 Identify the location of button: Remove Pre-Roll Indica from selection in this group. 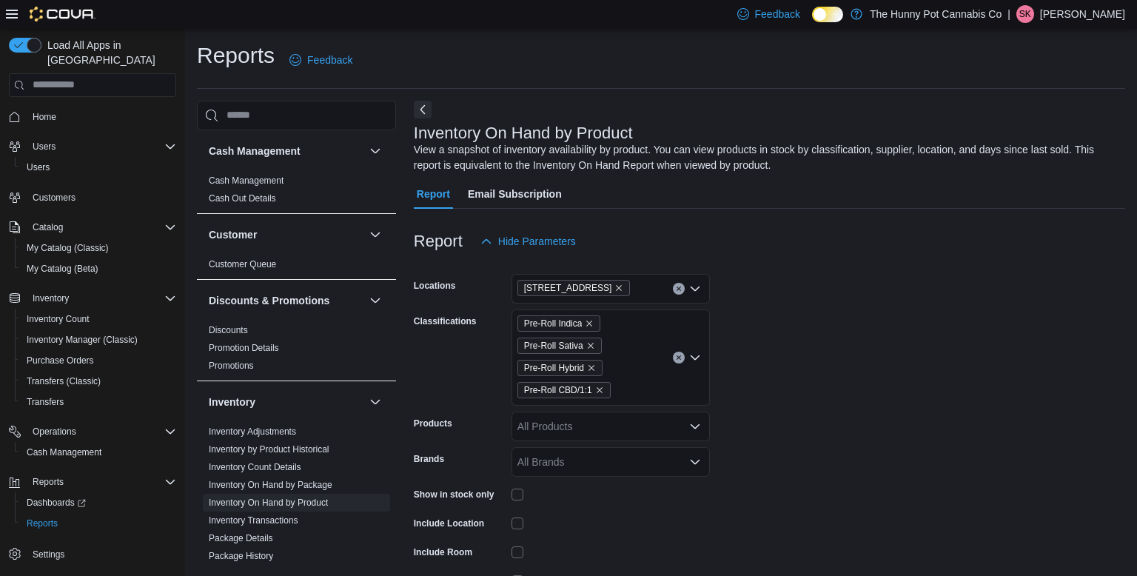
(589, 323).